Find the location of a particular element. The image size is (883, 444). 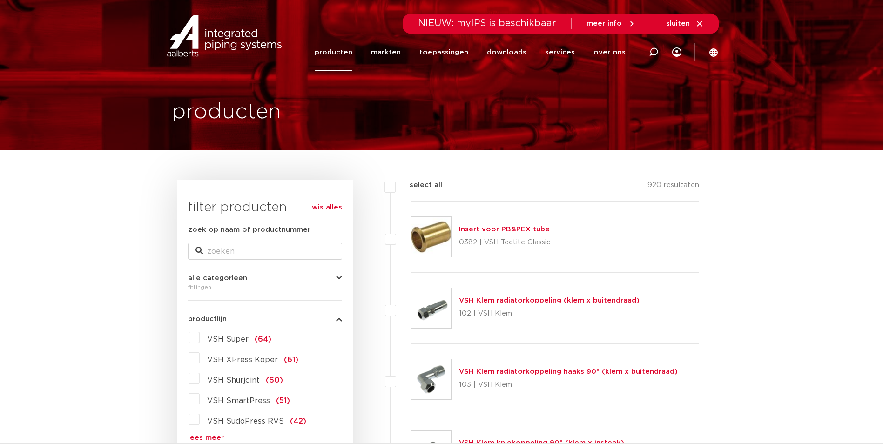

span: VSH Shurjoint is located at coordinates (233, 380).